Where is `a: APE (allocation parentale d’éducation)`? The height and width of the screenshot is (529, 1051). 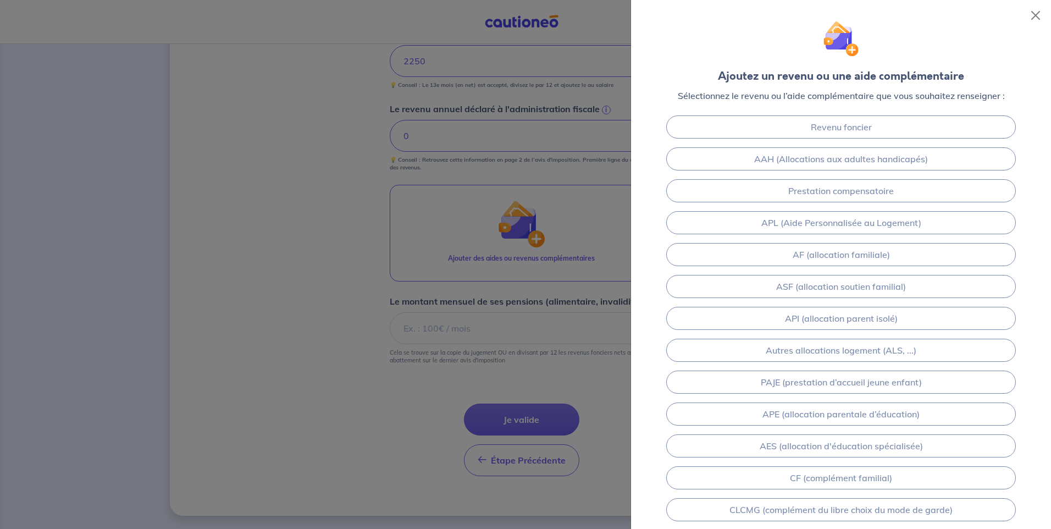
a: APE (allocation parentale d’éducation) is located at coordinates (841, 414).